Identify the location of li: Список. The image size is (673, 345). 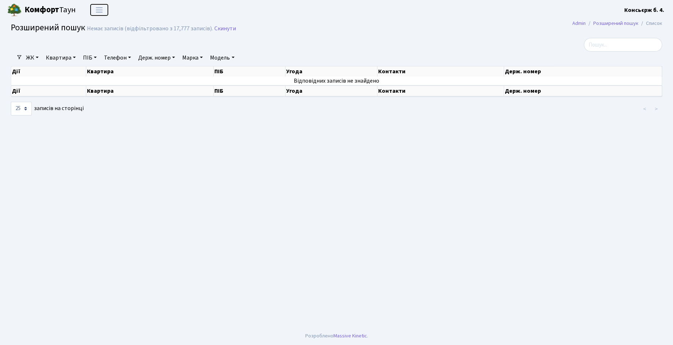
(650, 23).